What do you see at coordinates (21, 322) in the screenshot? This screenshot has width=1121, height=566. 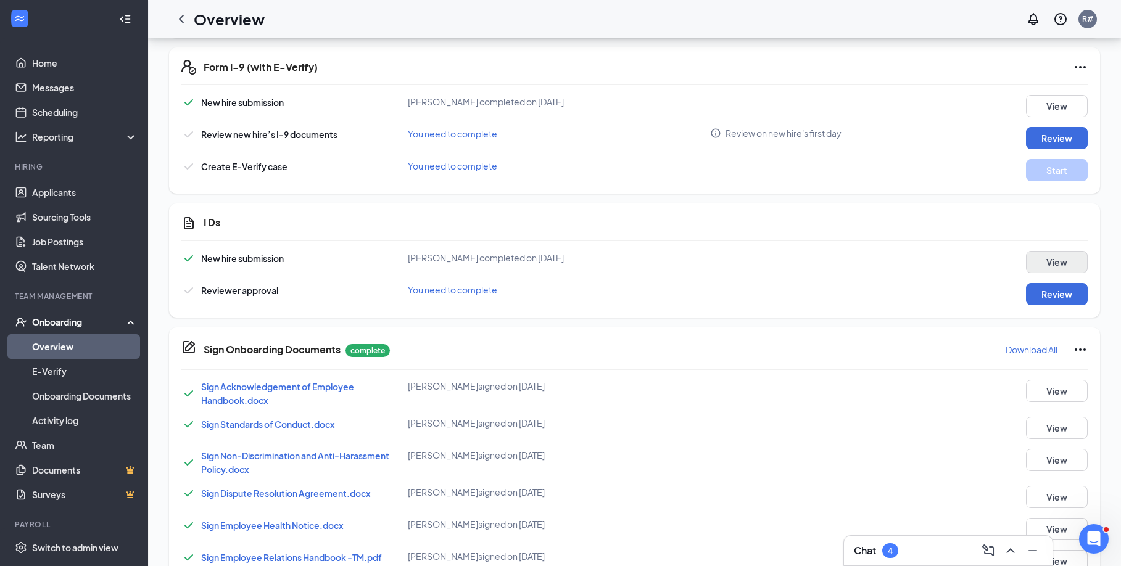 I see `svg: UserCheck` at bounding box center [21, 322].